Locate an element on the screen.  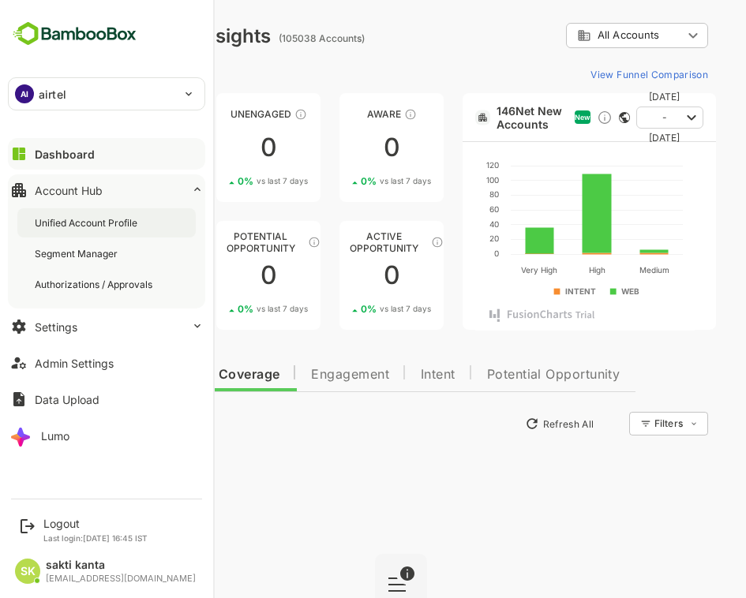
div: Admin Settings is located at coordinates (74, 363).